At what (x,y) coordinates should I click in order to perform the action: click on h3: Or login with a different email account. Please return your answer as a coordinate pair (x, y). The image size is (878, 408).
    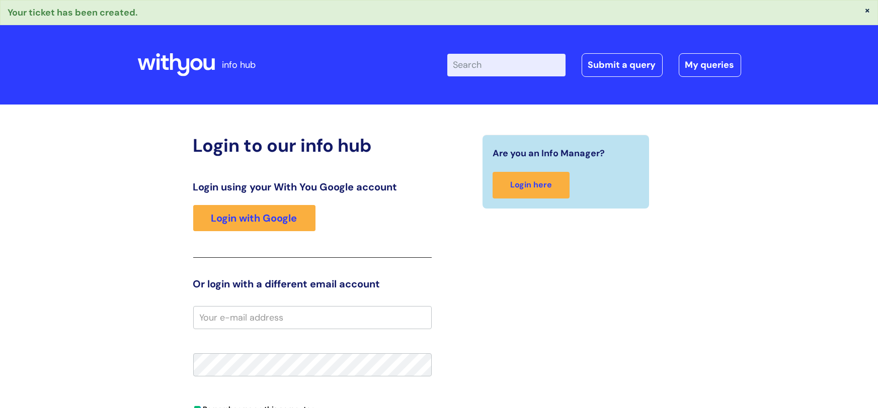
    Looking at the image, I should click on (312, 284).